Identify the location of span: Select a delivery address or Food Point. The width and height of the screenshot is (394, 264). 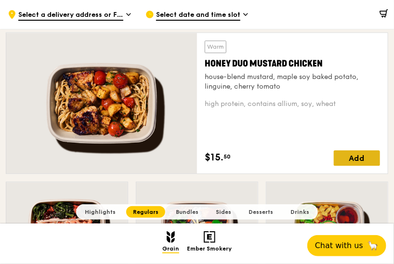
(71, 15).